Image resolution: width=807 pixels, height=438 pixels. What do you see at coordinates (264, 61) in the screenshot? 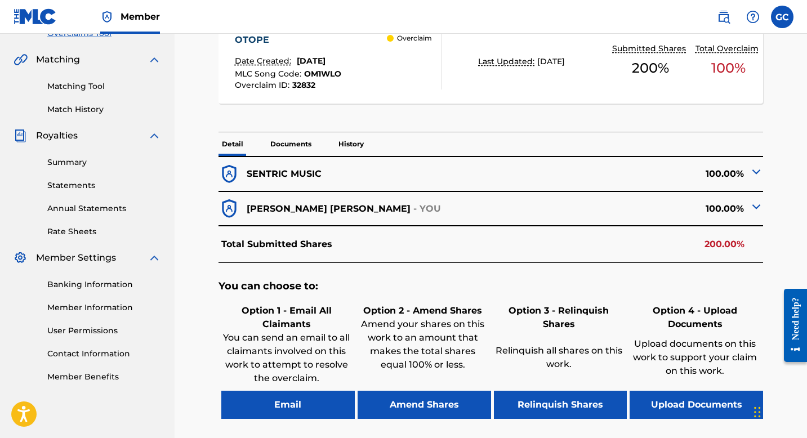
I see `p: Date Created:` at bounding box center [264, 61].